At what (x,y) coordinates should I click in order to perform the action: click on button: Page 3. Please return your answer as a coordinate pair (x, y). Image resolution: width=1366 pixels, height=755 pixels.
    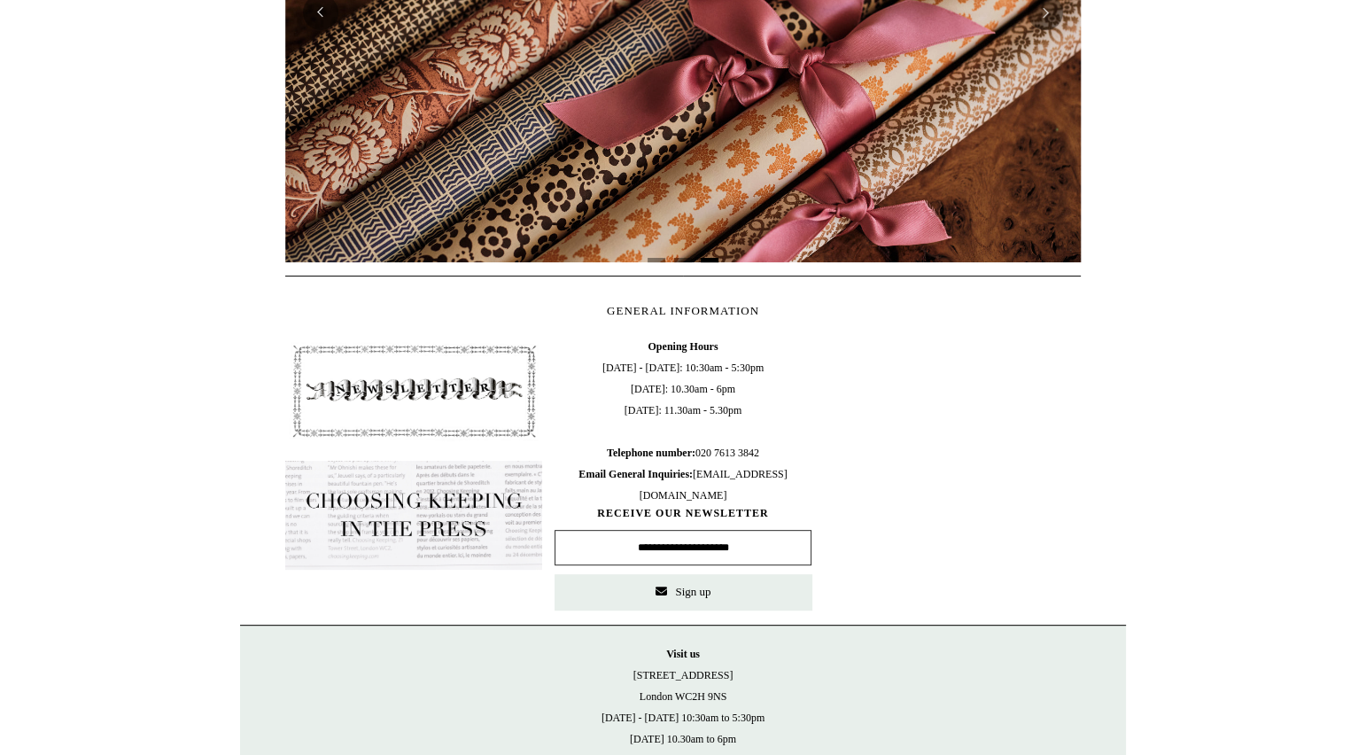
    Looking at the image, I should click on (709, 259).